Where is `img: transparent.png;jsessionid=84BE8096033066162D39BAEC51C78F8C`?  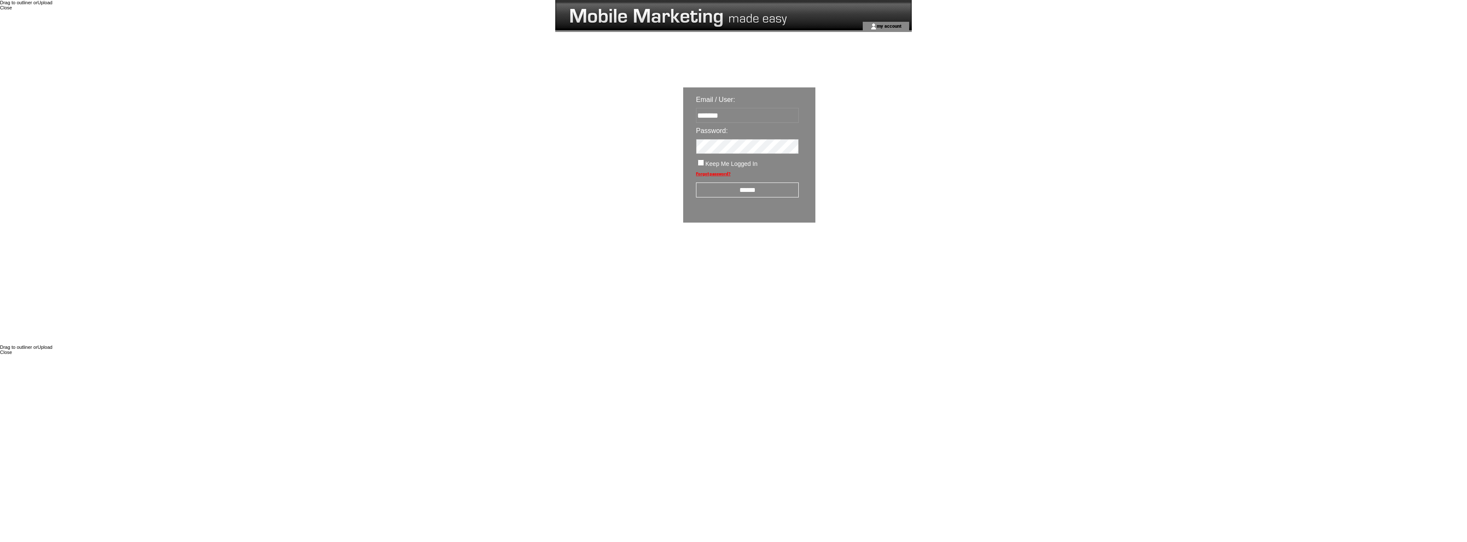 img: transparent.png;jsessionid=84BE8096033066162D39BAEC51C78F8C is located at coordinates (861, 249).